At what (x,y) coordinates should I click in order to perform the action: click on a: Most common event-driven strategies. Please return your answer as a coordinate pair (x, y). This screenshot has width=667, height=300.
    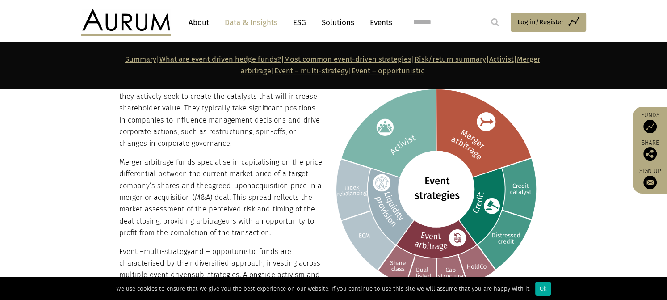
    Looking at the image, I should click on (348, 59).